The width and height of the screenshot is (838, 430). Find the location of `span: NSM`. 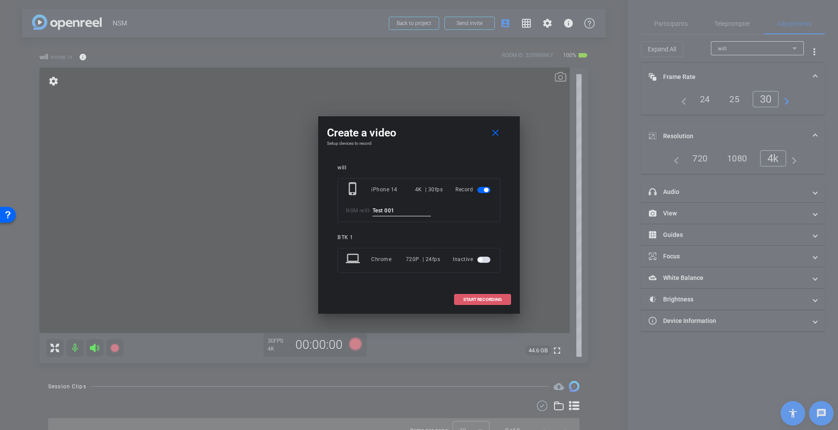

span: NSM is located at coordinates (352, 210).